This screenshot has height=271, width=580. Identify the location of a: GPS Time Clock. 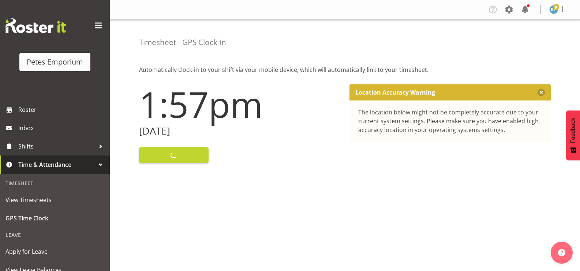
(55, 218).